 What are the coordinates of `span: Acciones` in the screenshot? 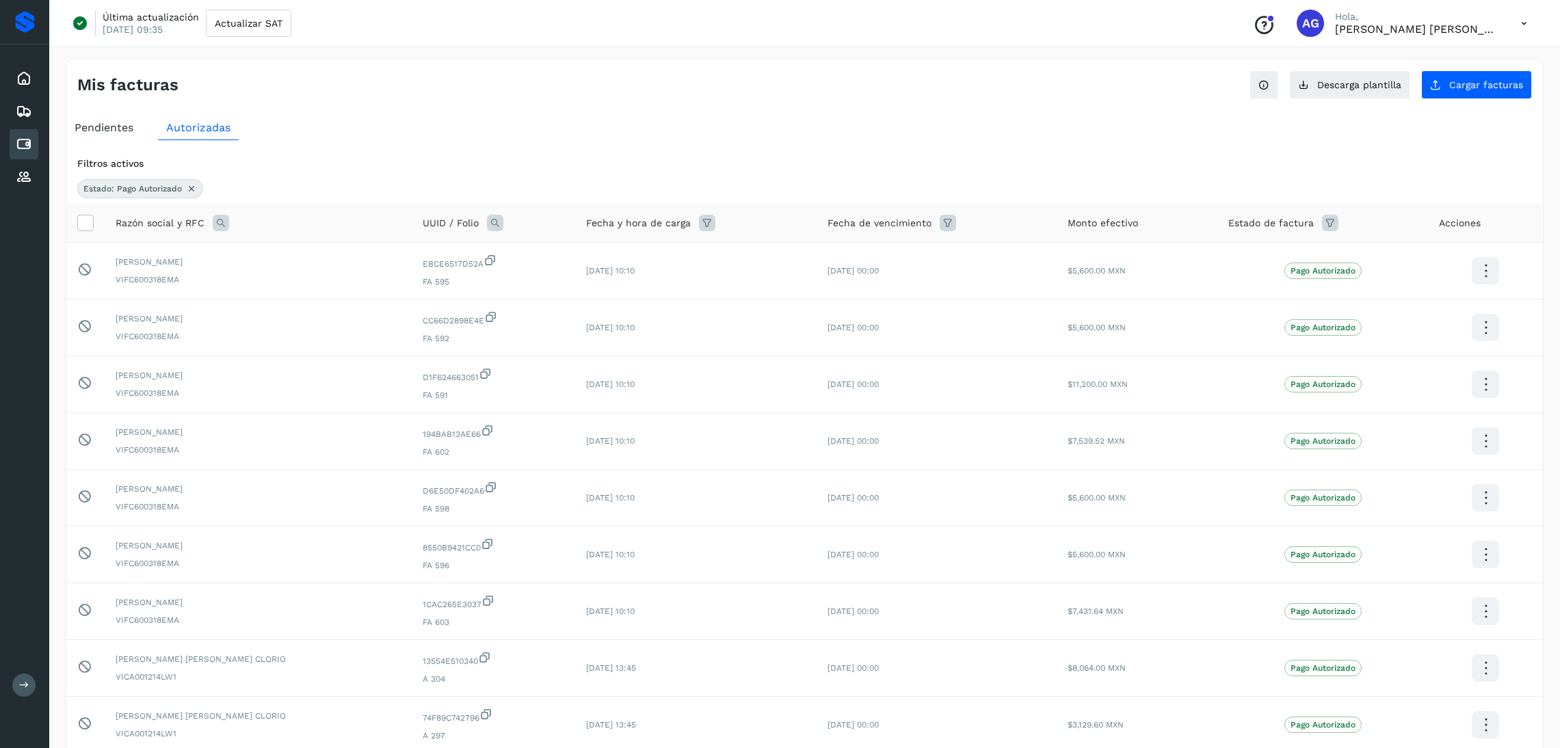 It's located at (1460, 223).